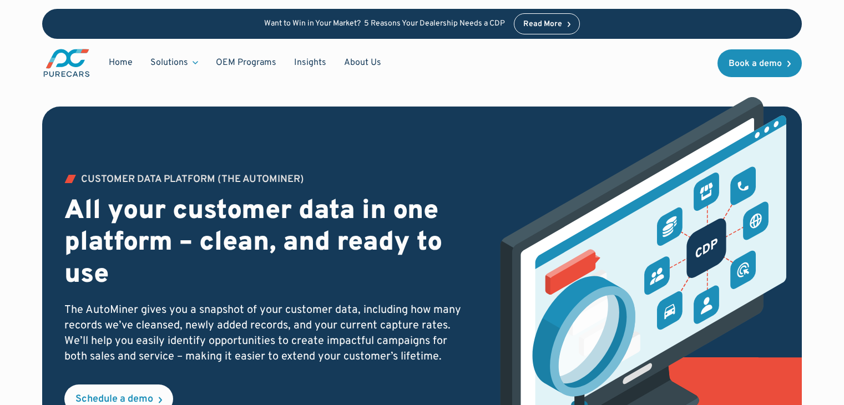  Describe the element at coordinates (120, 63) in the screenshot. I see `a: Home` at that location.